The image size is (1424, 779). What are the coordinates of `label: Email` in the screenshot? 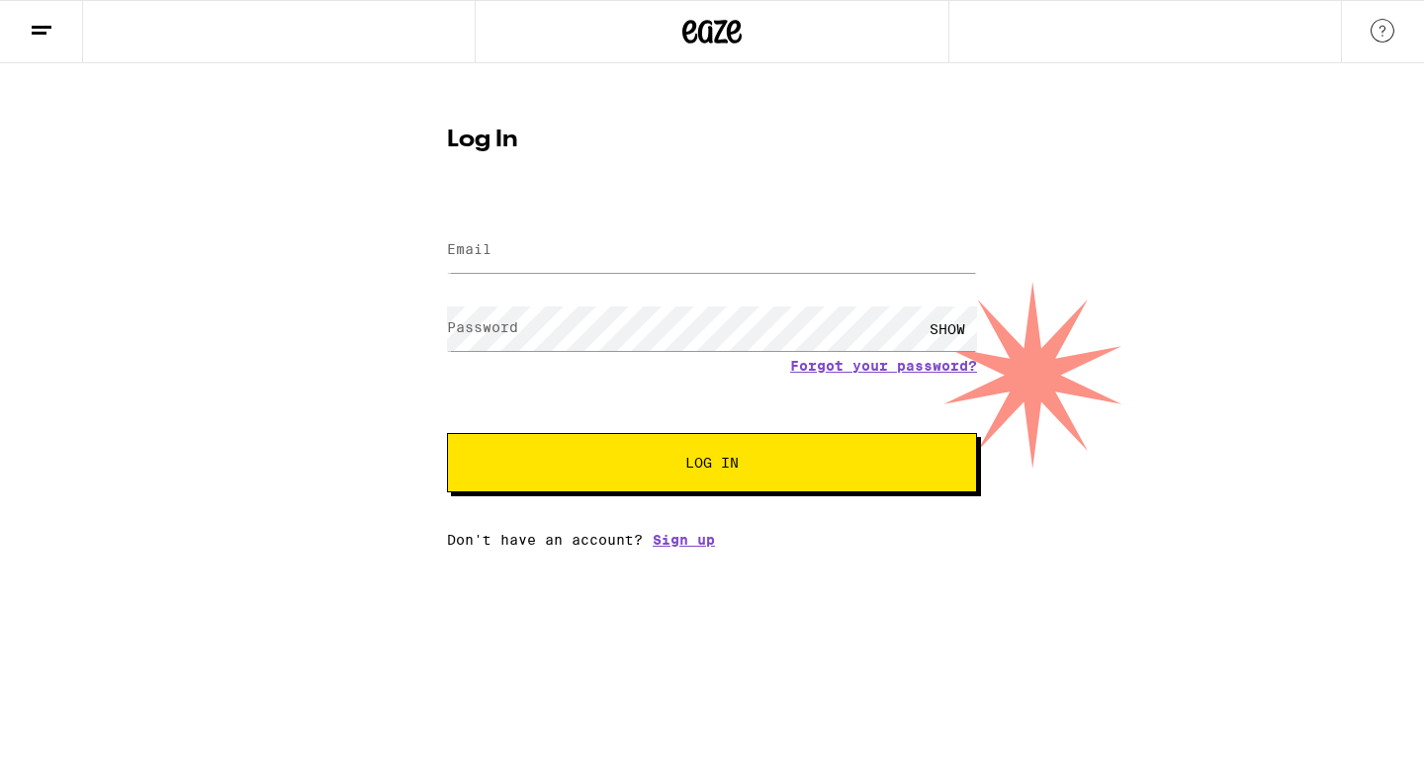 It's located at (469, 249).